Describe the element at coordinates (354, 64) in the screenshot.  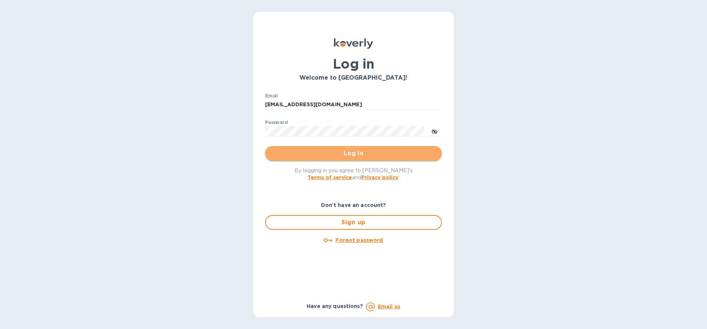
I see `h1: Log in` at that location.